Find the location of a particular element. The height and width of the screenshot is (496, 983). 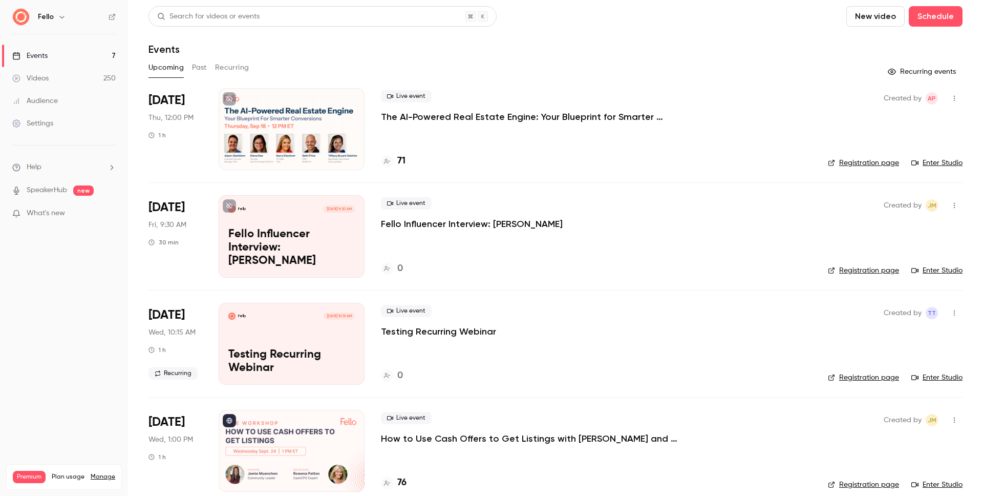

div: Videos is located at coordinates (30, 78).